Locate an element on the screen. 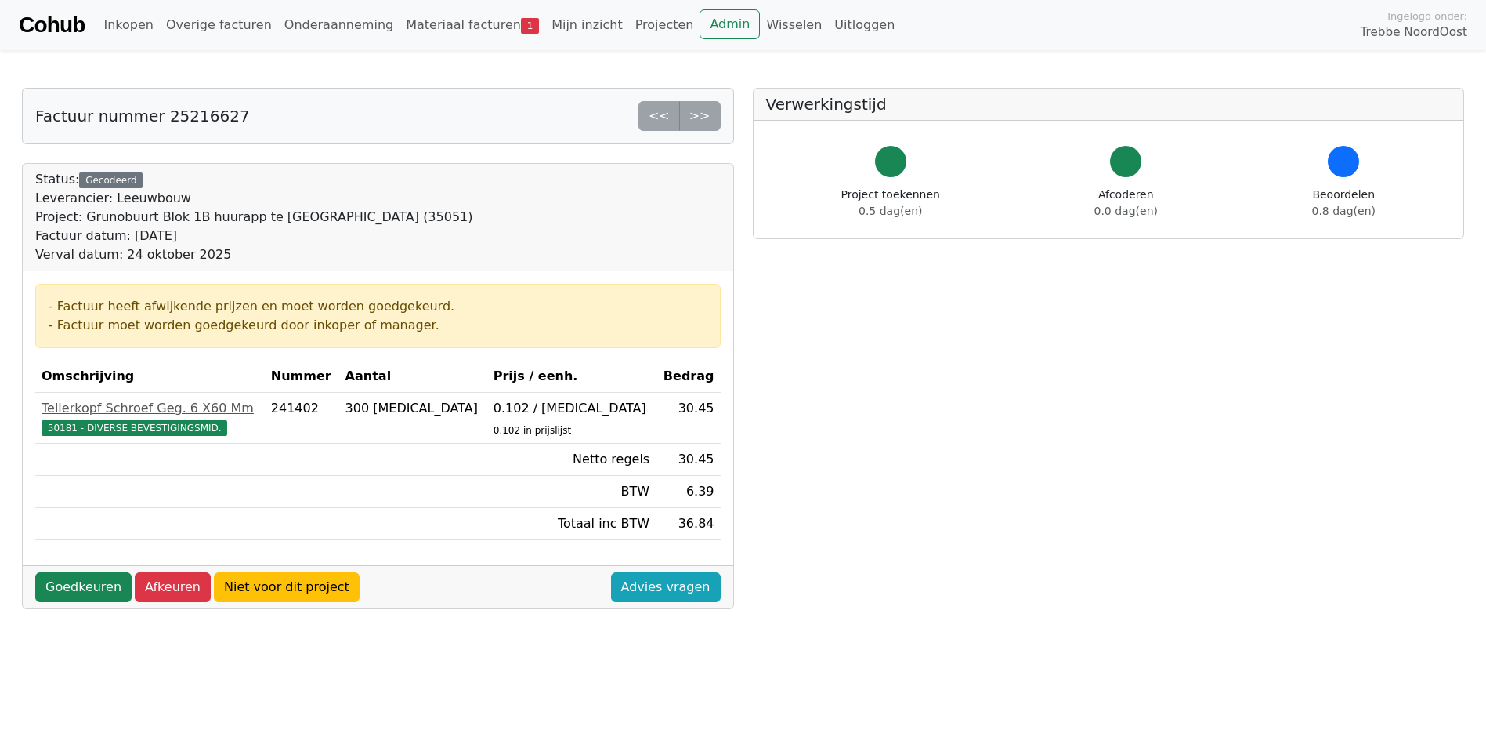  sub: 0.102 in prijslijst is located at coordinates (532, 430).